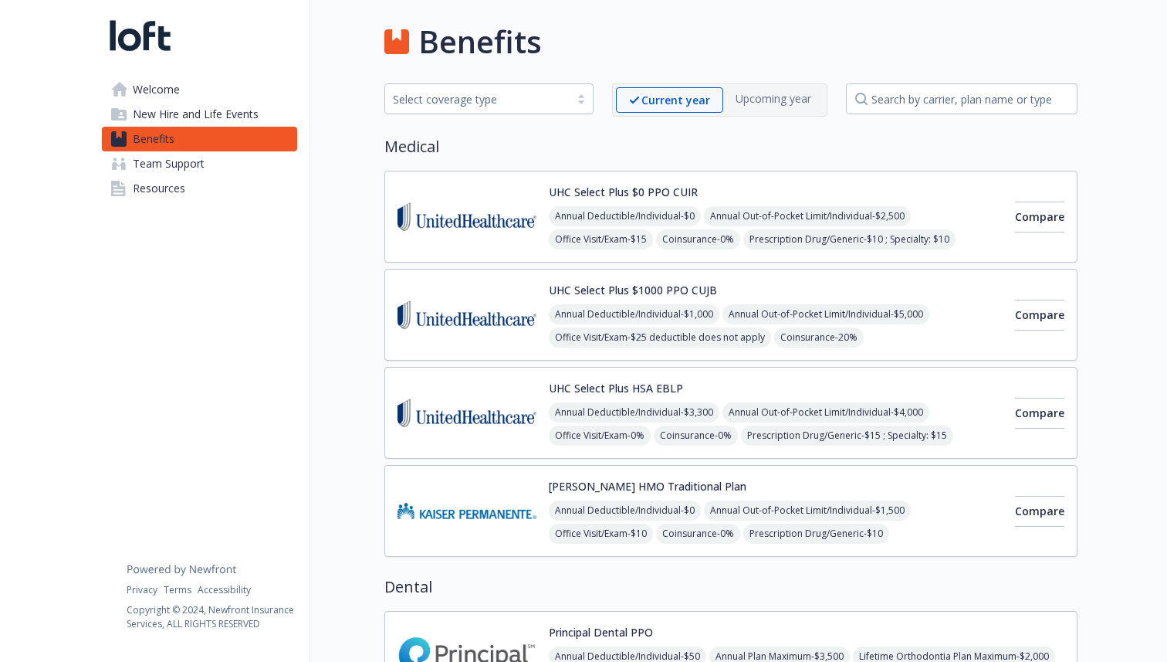 This screenshot has width=1167, height=662. I want to click on span: Office Visit/Exam - $25 deductible does not apply, so click(660, 337).